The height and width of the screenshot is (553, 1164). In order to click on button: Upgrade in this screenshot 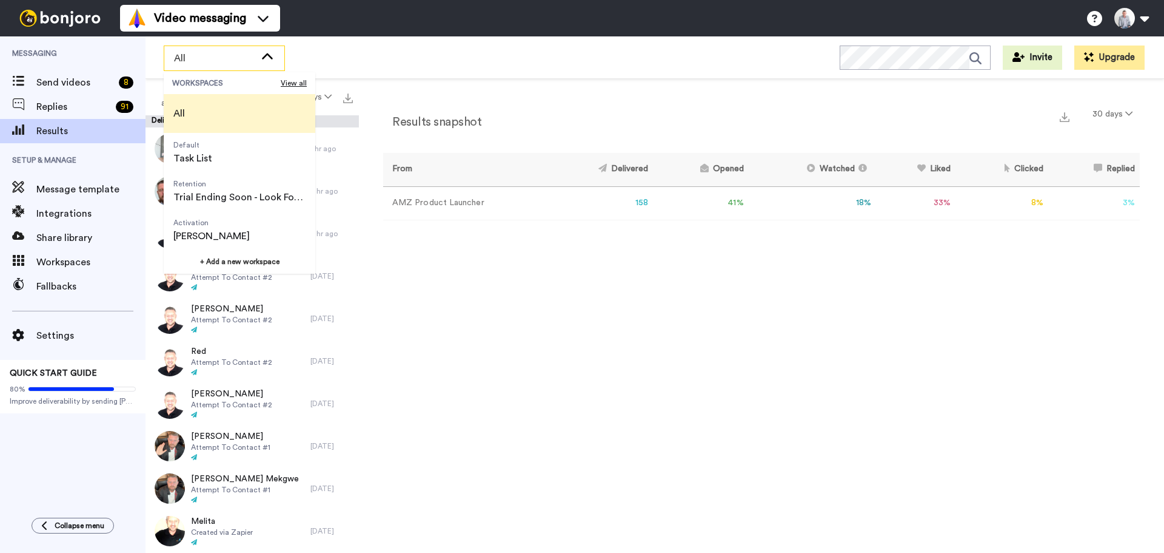, I will do `click(1110, 58)`.